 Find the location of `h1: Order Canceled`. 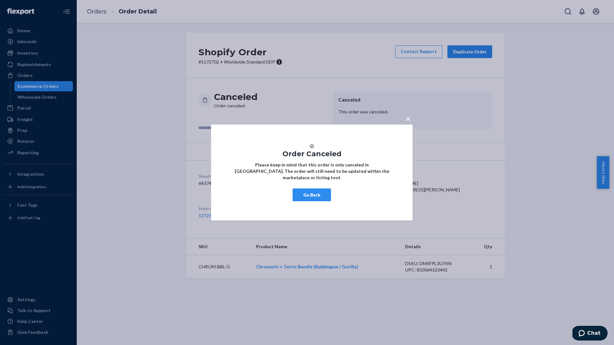

h1: Order Canceled is located at coordinates (312, 154).